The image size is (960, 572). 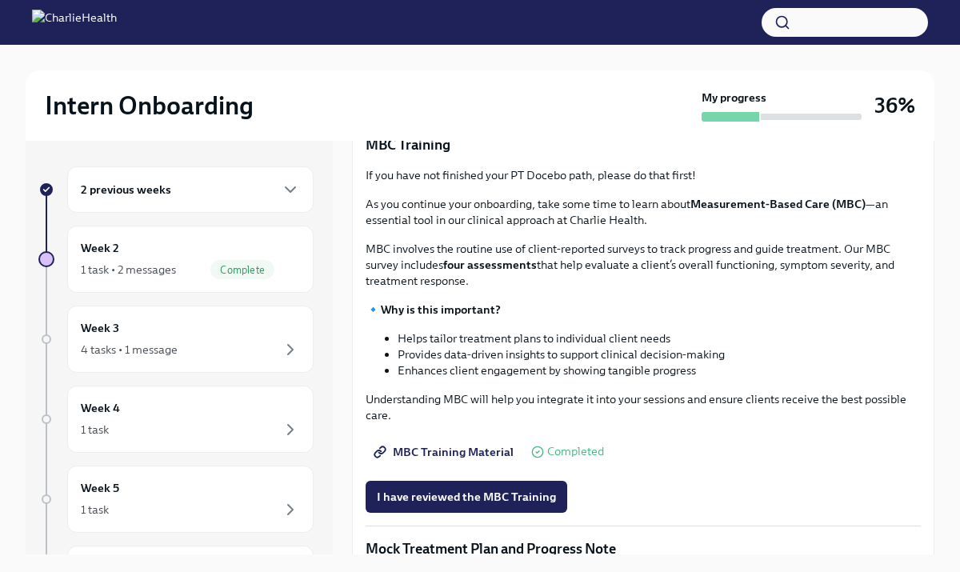 What do you see at coordinates (895, 106) in the screenshot?
I see `h3: 36%` at bounding box center [895, 106].